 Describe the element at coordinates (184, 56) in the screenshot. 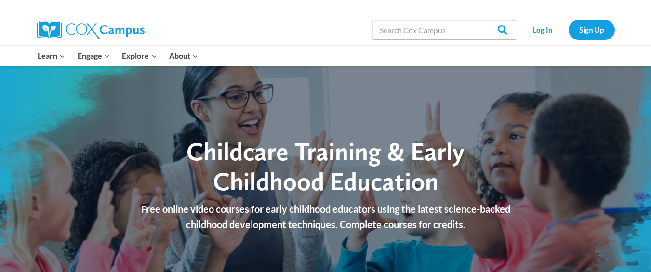

I see `span: About` at that location.